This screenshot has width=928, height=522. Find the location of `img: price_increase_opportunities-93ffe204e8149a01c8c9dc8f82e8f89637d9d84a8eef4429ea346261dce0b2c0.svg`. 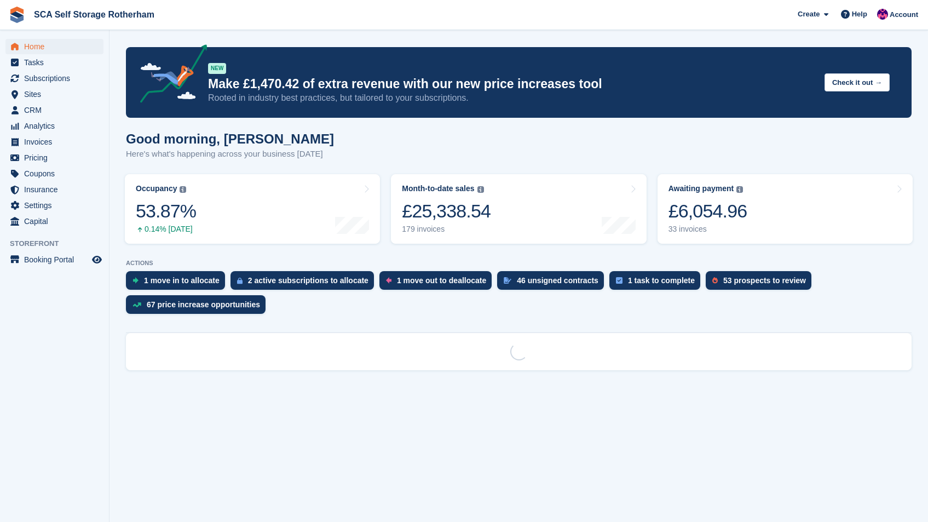

img: price_increase_opportunities-93ffe204e8149a01c8c9dc8f82e8f89637d9d84a8eef4429ea346261dce0b2c0.svg is located at coordinates (137, 305).